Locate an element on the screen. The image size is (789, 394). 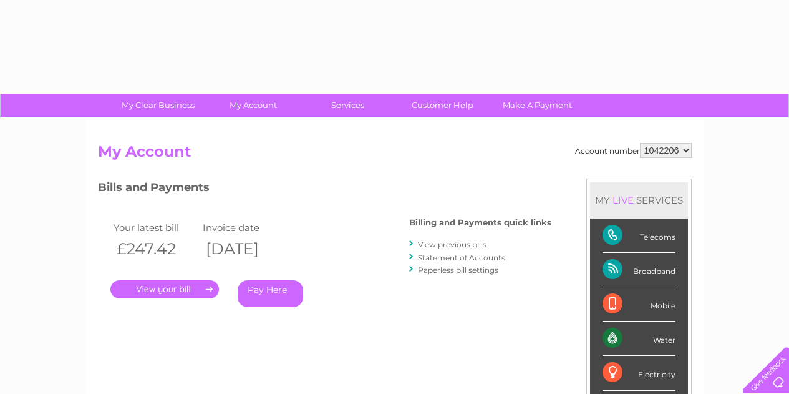
div: MY SERVICES is located at coordinates (639, 200).